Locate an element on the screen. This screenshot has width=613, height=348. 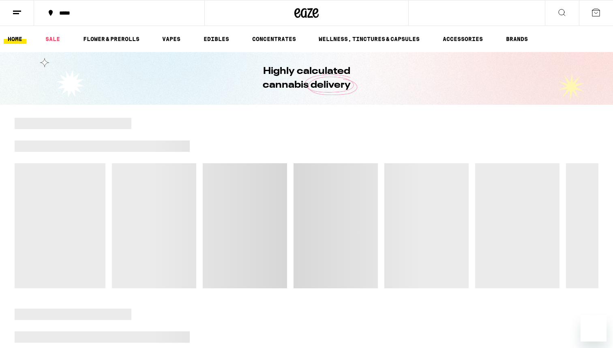
a: BRANDS is located at coordinates (517, 39).